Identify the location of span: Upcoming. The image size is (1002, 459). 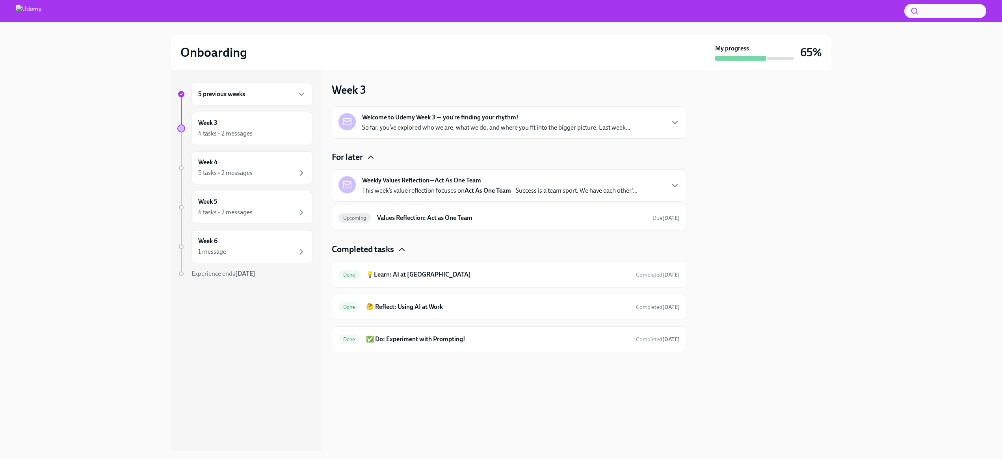
(355, 218).